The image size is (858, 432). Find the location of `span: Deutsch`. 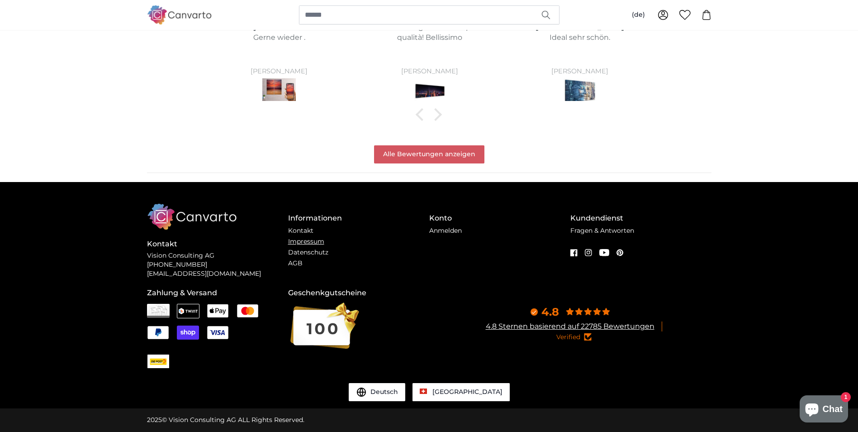

span: Deutsch is located at coordinates (384, 392).